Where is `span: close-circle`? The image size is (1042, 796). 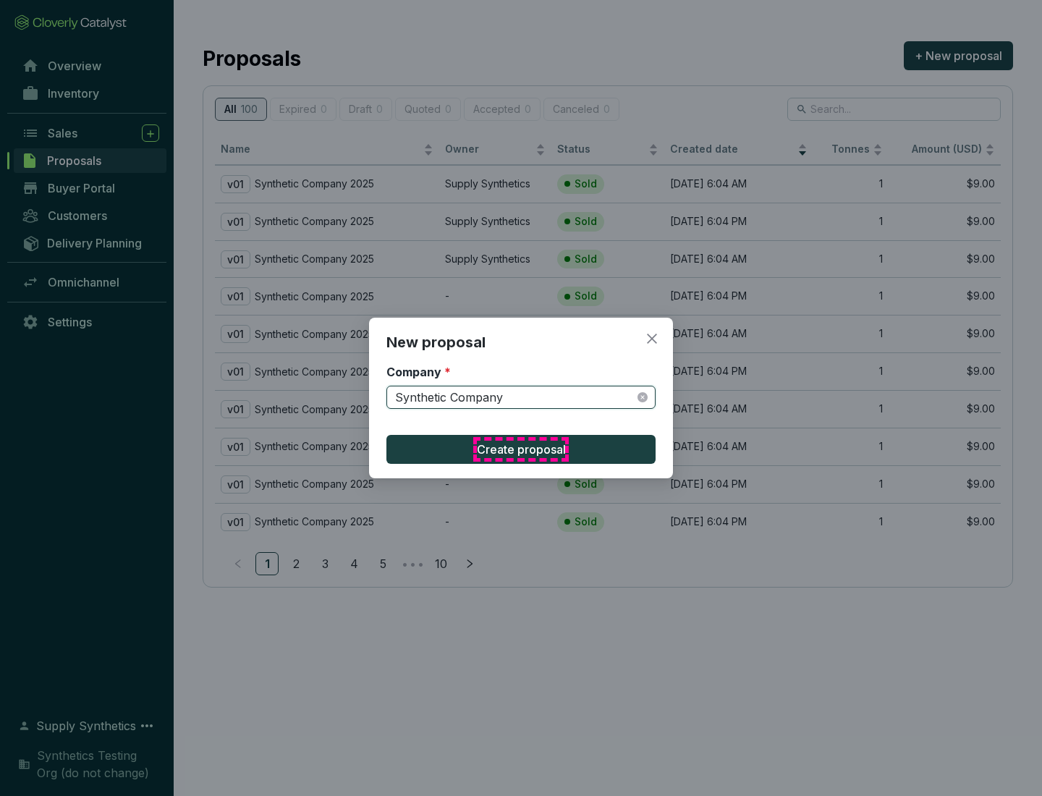
span: close-circle is located at coordinates (643, 397).